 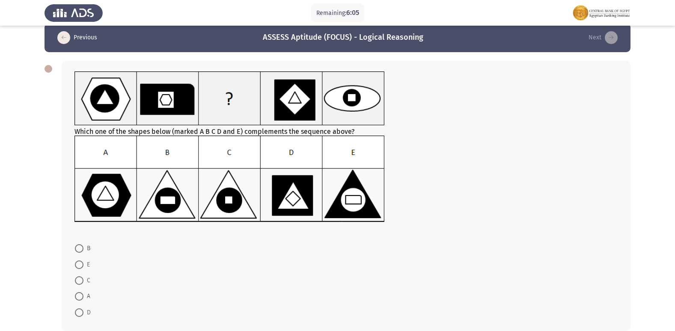 What do you see at coordinates (338, 13) in the screenshot?
I see `p: Remaining:` at bounding box center [338, 13].